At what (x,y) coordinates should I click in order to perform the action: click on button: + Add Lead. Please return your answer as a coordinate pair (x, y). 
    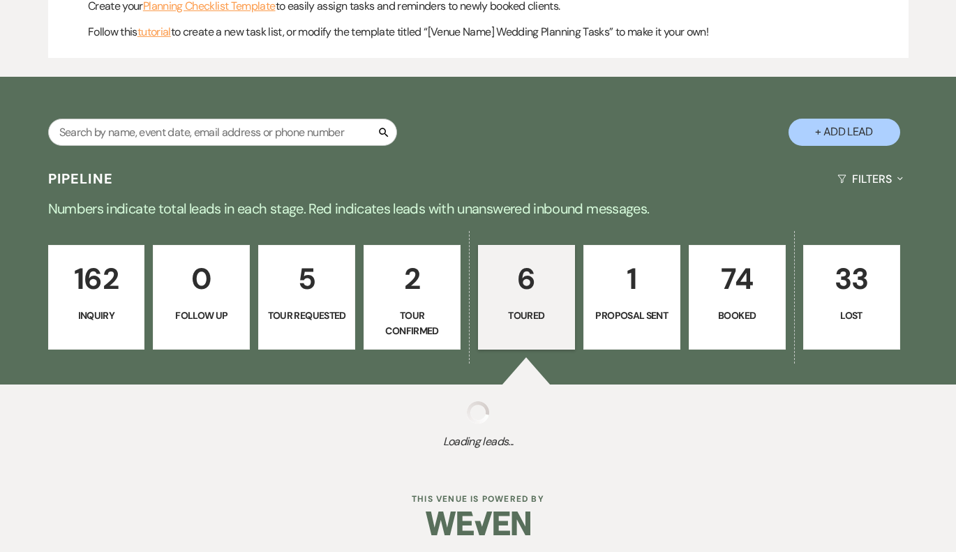
    Looking at the image, I should click on (844, 132).